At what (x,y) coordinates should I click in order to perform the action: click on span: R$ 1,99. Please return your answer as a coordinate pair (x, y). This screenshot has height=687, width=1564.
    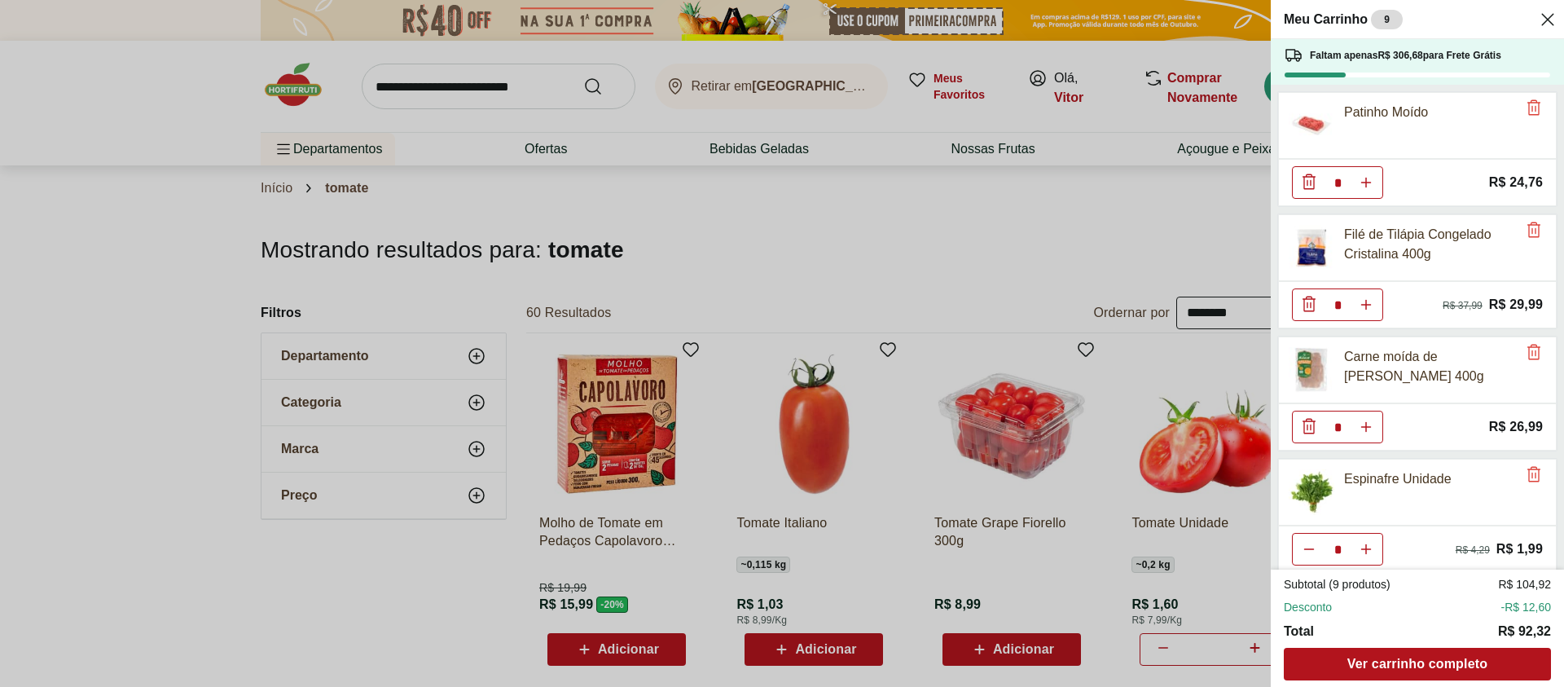
    Looking at the image, I should click on (1519, 548).